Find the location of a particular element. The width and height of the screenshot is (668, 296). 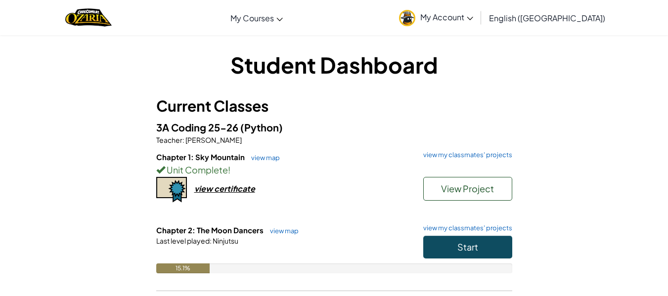

span: Teacher is located at coordinates (169, 140).